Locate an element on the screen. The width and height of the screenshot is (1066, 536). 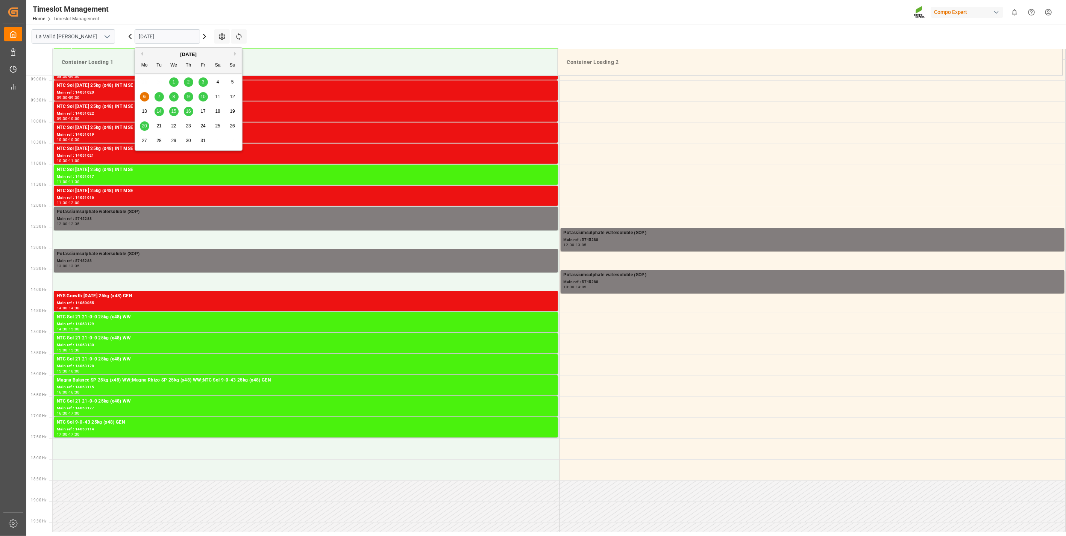
div: Main ref : 14051017 is located at coordinates (306, 177).